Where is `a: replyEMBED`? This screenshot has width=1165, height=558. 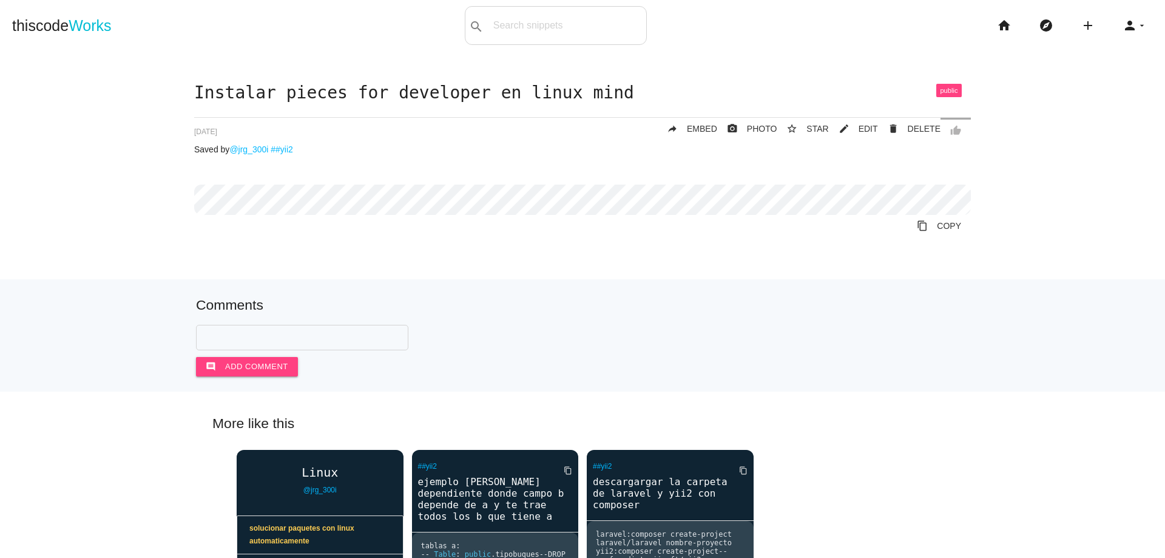
a: replyEMBED is located at coordinates (687, 129).